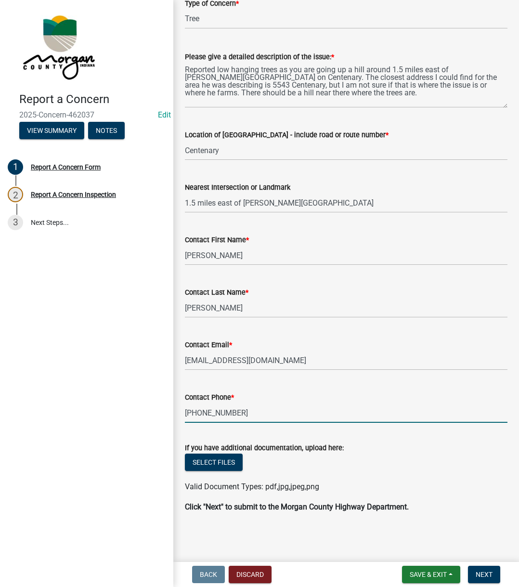 Image resolution: width=519 pixels, height=587 pixels. What do you see at coordinates (428, 575) in the screenshot?
I see `span: Save & Exit` at bounding box center [428, 575].